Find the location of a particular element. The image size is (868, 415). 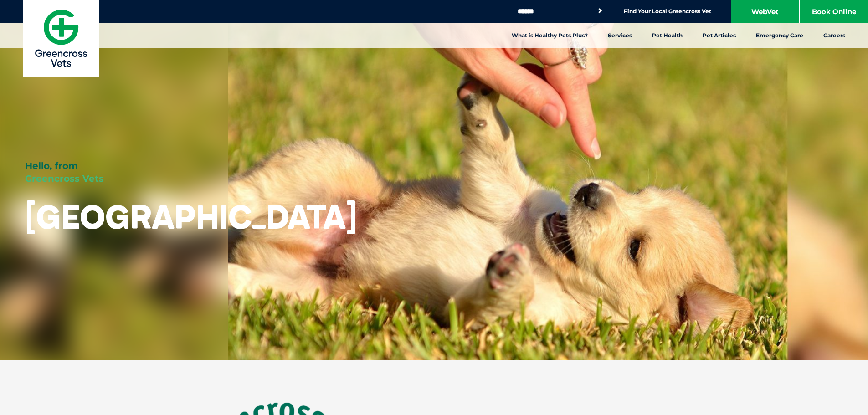

span: Hello, from is located at coordinates (52, 166).